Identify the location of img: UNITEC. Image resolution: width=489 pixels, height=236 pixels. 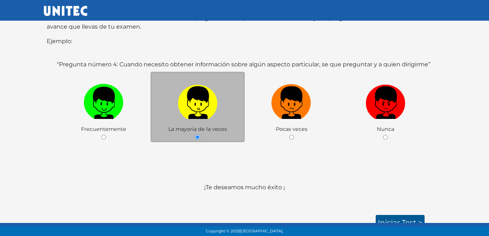
(65, 11).